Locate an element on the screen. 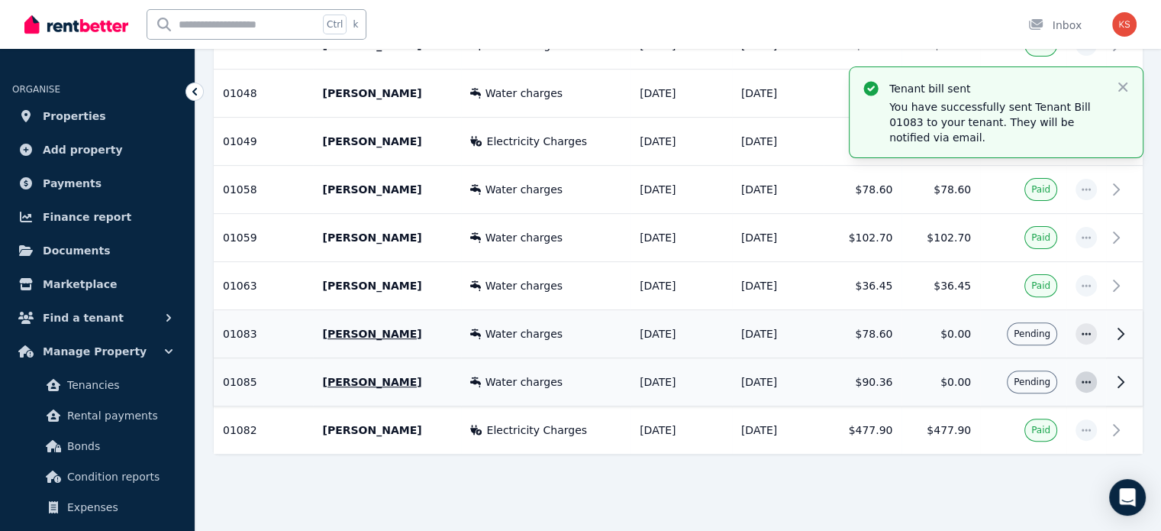 This screenshot has height=531, width=1161. a: Documents is located at coordinates (97, 250).